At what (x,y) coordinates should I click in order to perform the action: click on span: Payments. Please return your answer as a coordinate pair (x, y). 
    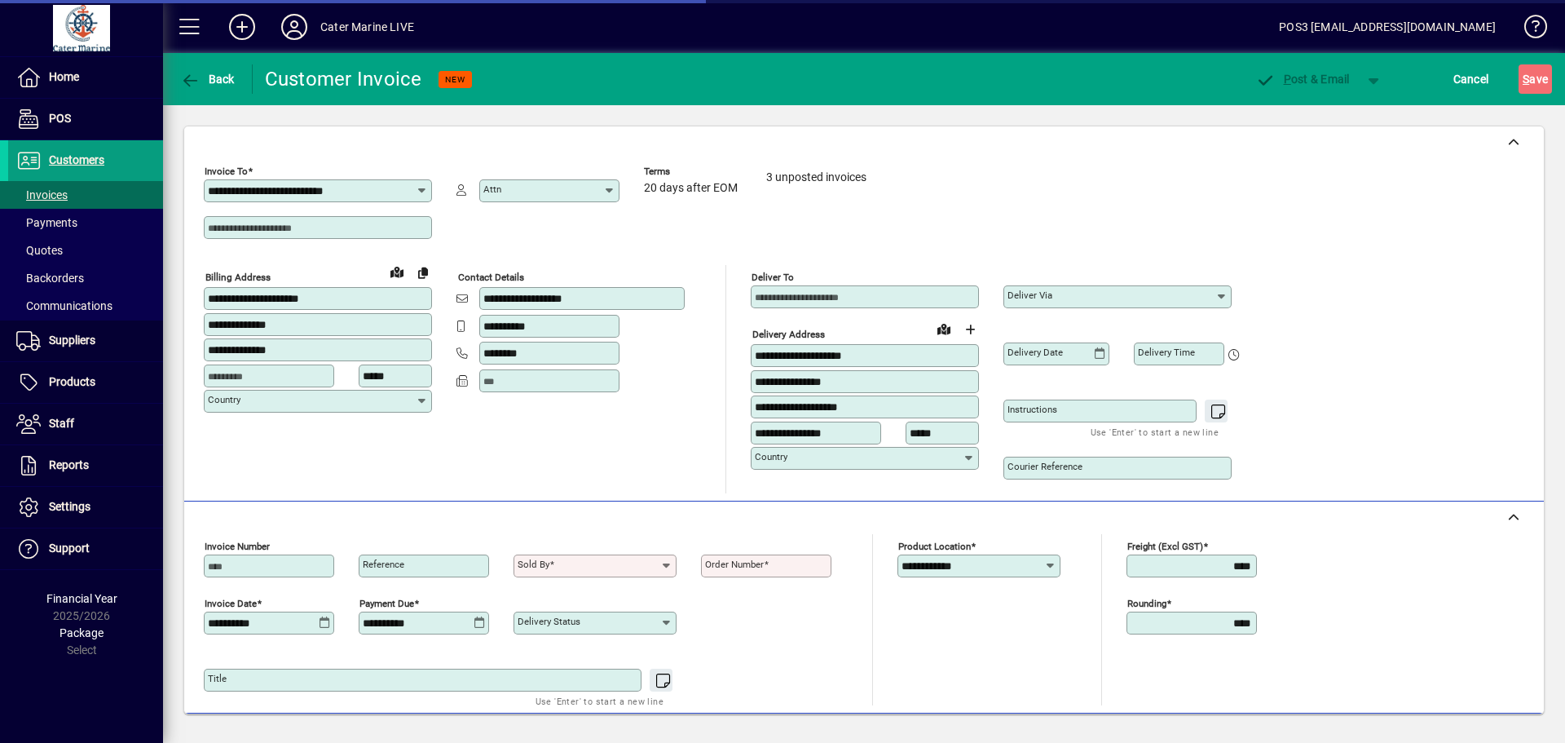
    Looking at the image, I should click on (46, 223).